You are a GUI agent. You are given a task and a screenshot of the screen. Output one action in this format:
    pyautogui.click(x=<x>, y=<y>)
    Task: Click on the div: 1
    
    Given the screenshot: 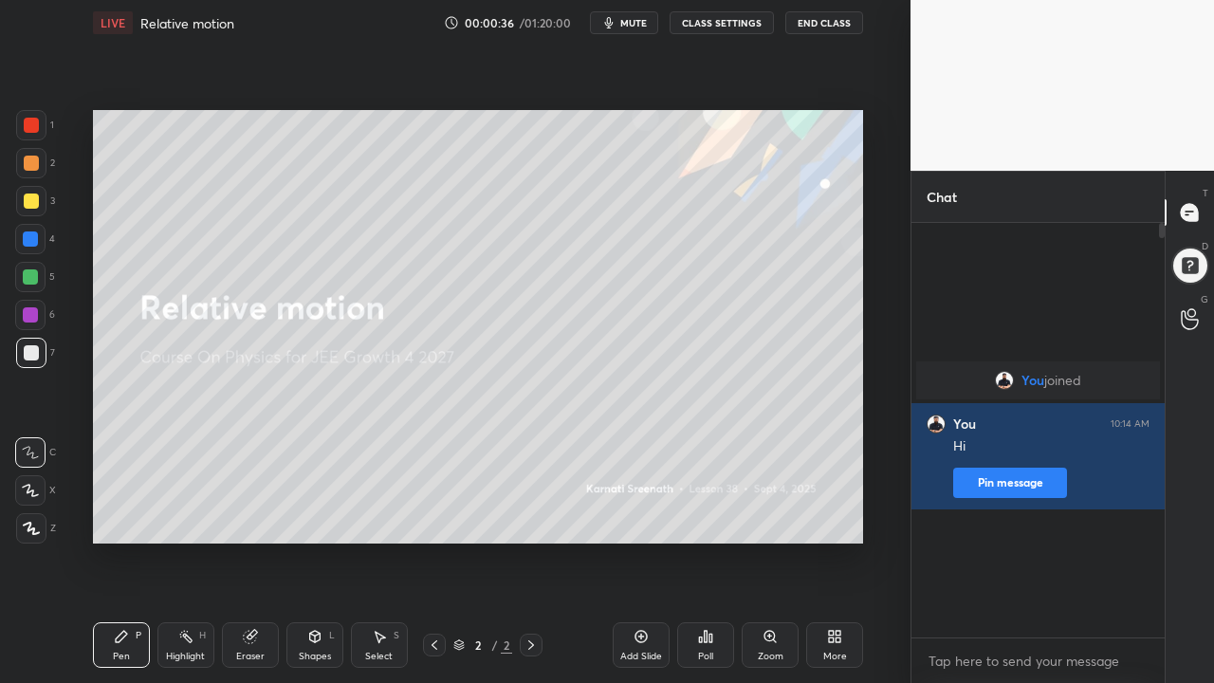 What is the action you would take?
    pyautogui.click(x=35, y=125)
    